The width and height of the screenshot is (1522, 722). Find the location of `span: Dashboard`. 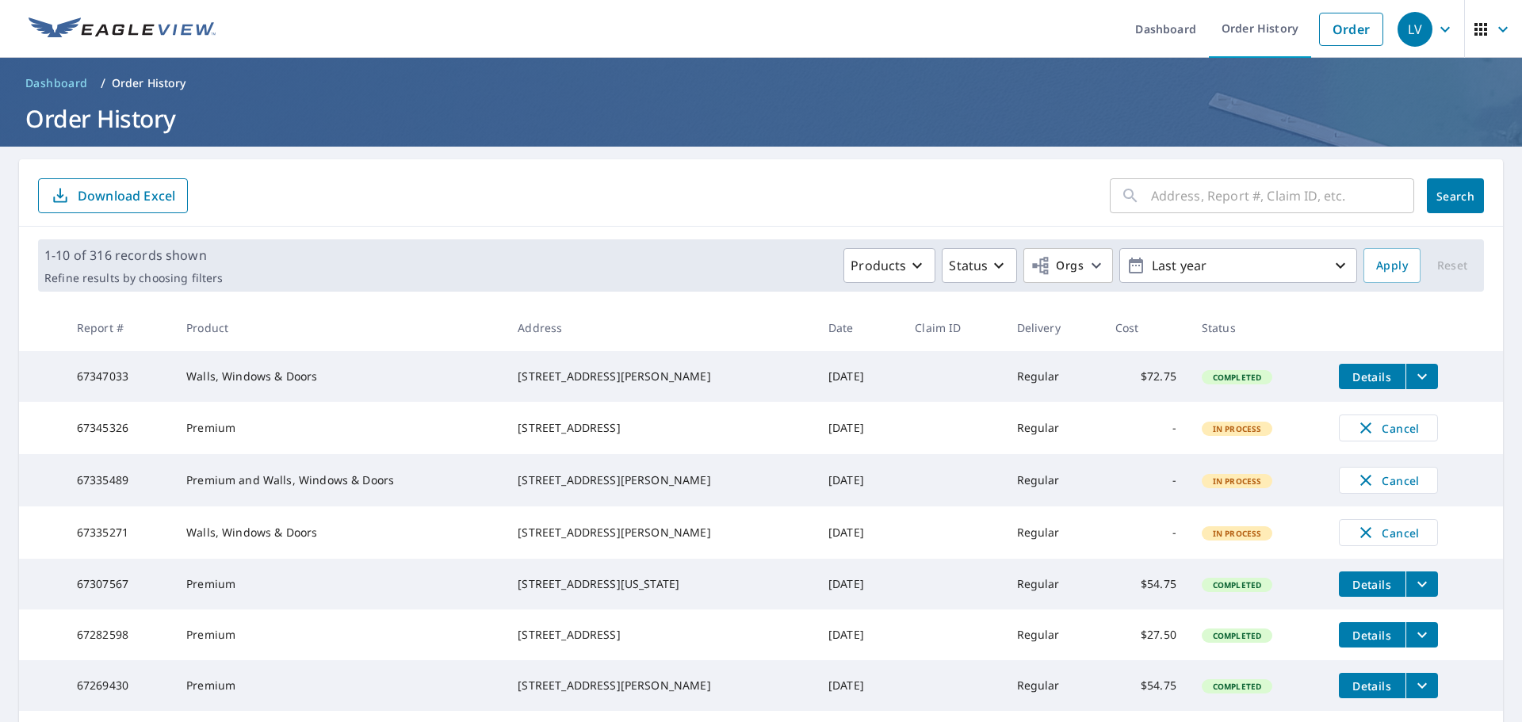

span: Dashboard is located at coordinates (56, 83).